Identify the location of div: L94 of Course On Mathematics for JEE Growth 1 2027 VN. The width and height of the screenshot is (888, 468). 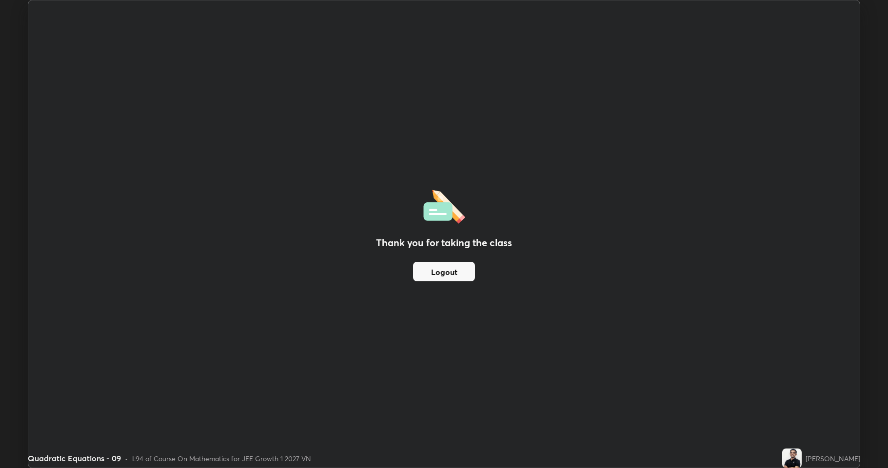
(221, 458).